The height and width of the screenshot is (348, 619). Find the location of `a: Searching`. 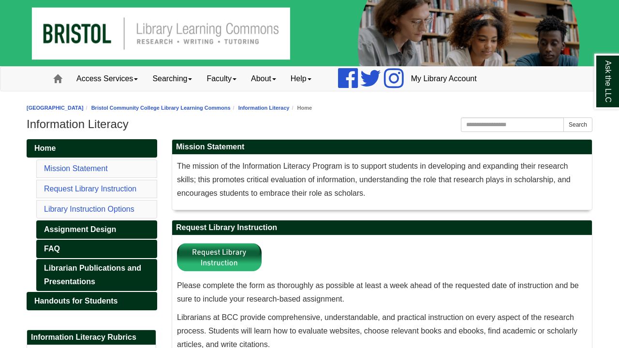

a: Searching is located at coordinates (172, 79).